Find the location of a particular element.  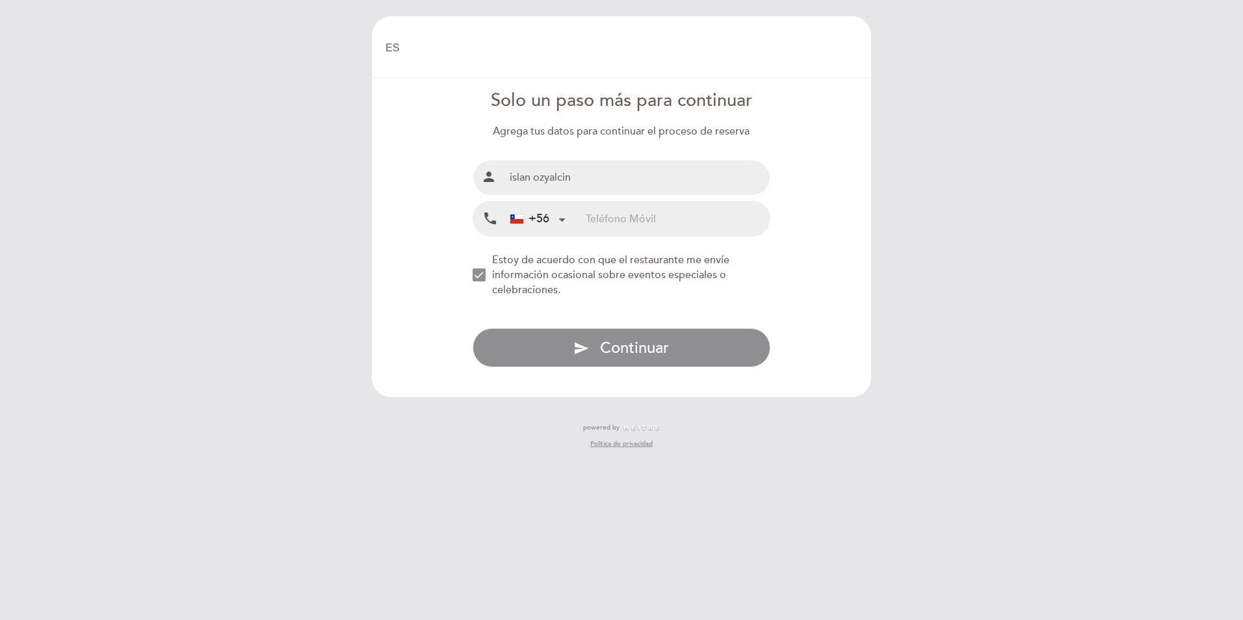

span: Estoy de acuerdo con que el restaurante me envíe información ocasional sobre eventos especiales o... is located at coordinates (610, 275).